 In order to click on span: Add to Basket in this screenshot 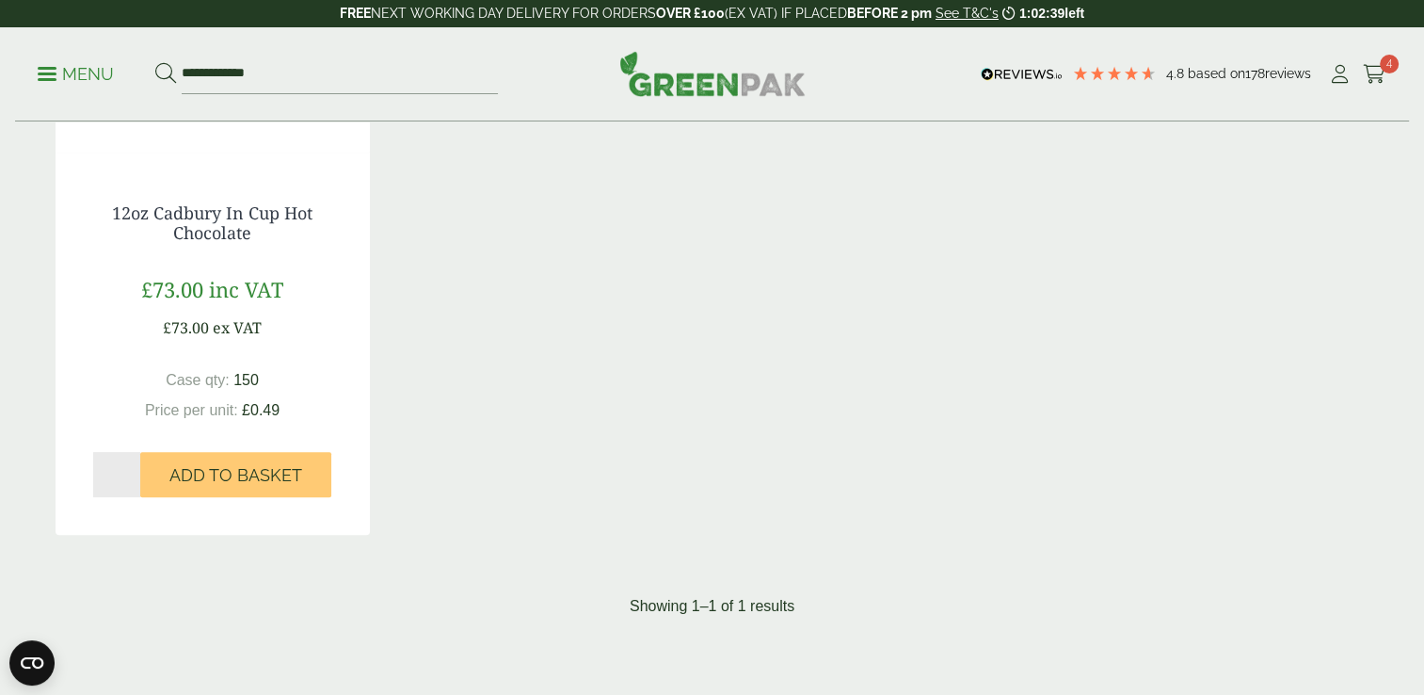, I will do `click(235, 475)`.